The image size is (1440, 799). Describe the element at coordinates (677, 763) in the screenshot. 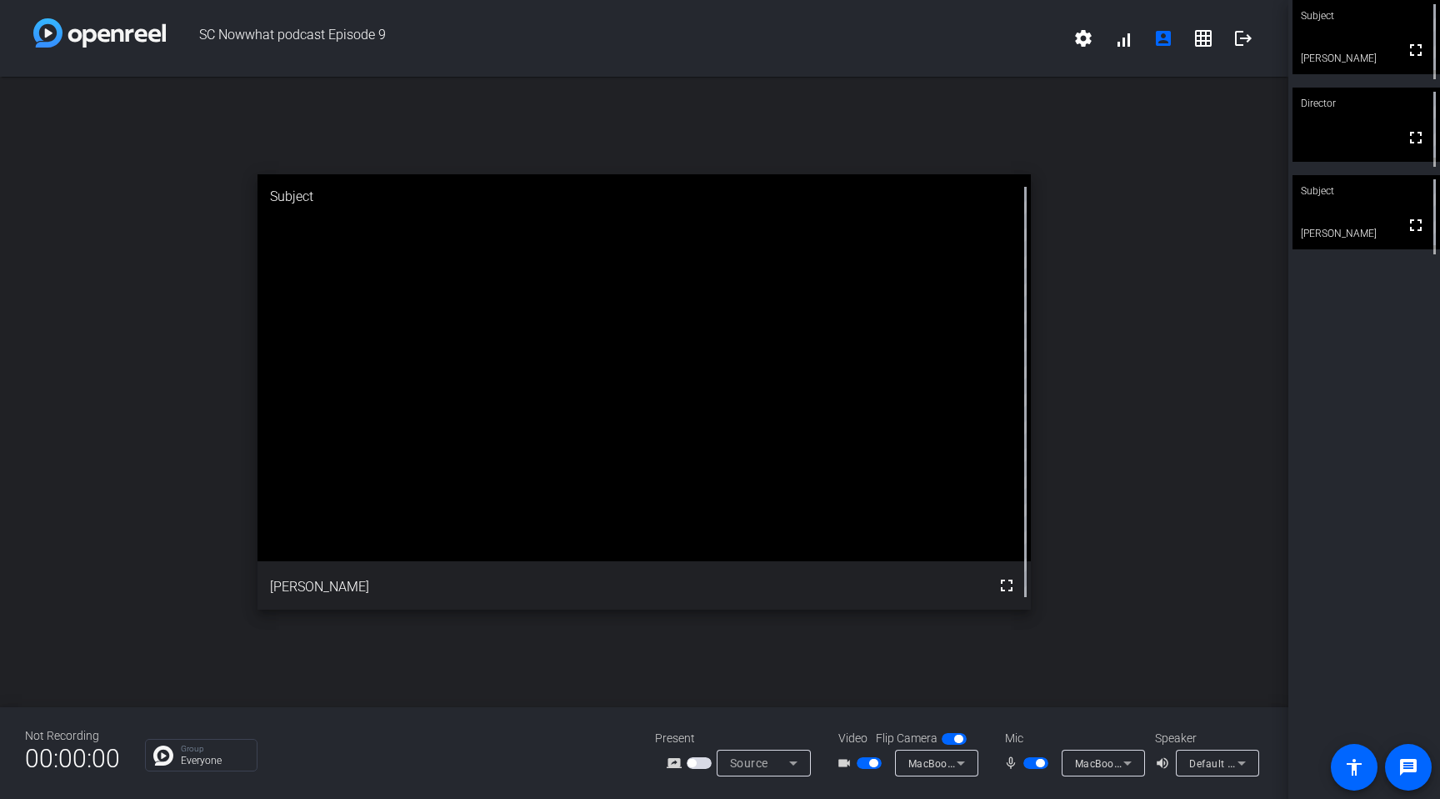

I see `mat-icon: screen_share_outline` at that location.